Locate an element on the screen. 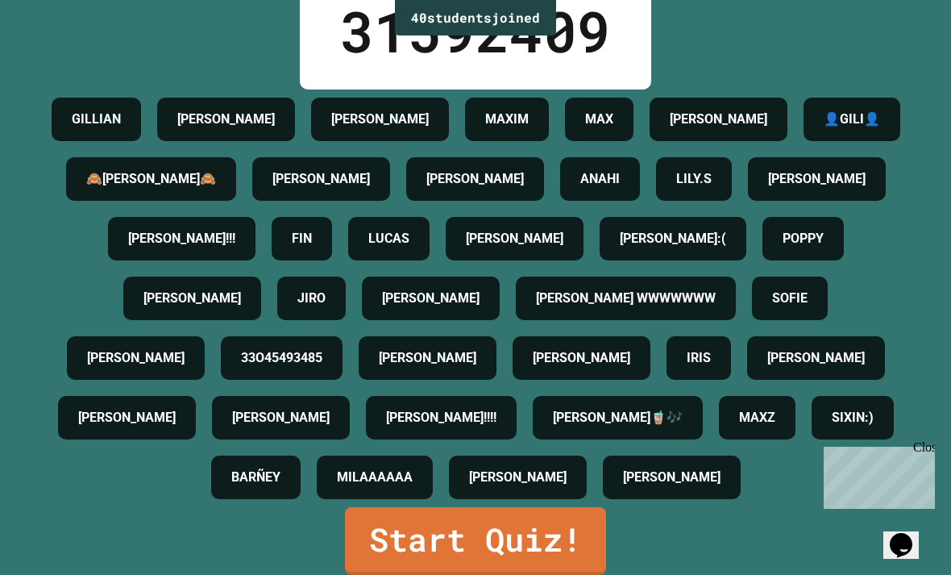  a: Start Quiz! is located at coordinates (476, 541).